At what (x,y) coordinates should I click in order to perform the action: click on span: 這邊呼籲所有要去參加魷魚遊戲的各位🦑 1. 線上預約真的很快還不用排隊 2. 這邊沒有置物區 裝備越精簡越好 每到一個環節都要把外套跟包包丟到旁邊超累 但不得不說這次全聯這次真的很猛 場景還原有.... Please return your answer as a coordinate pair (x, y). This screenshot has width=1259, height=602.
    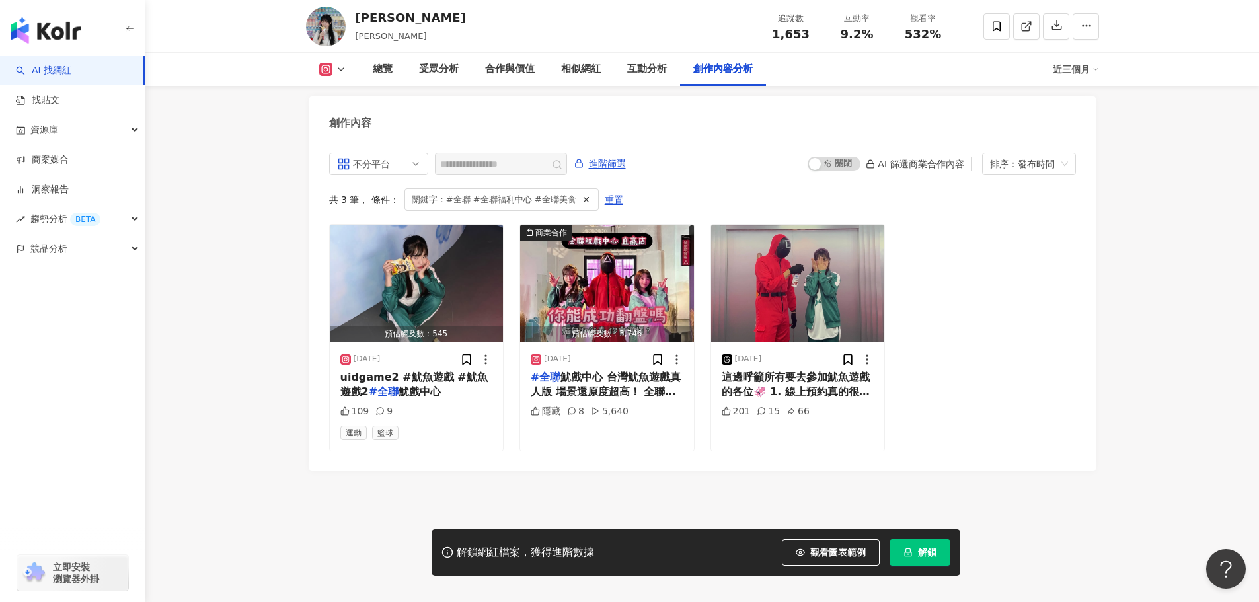
    Looking at the image, I should click on (798, 429).